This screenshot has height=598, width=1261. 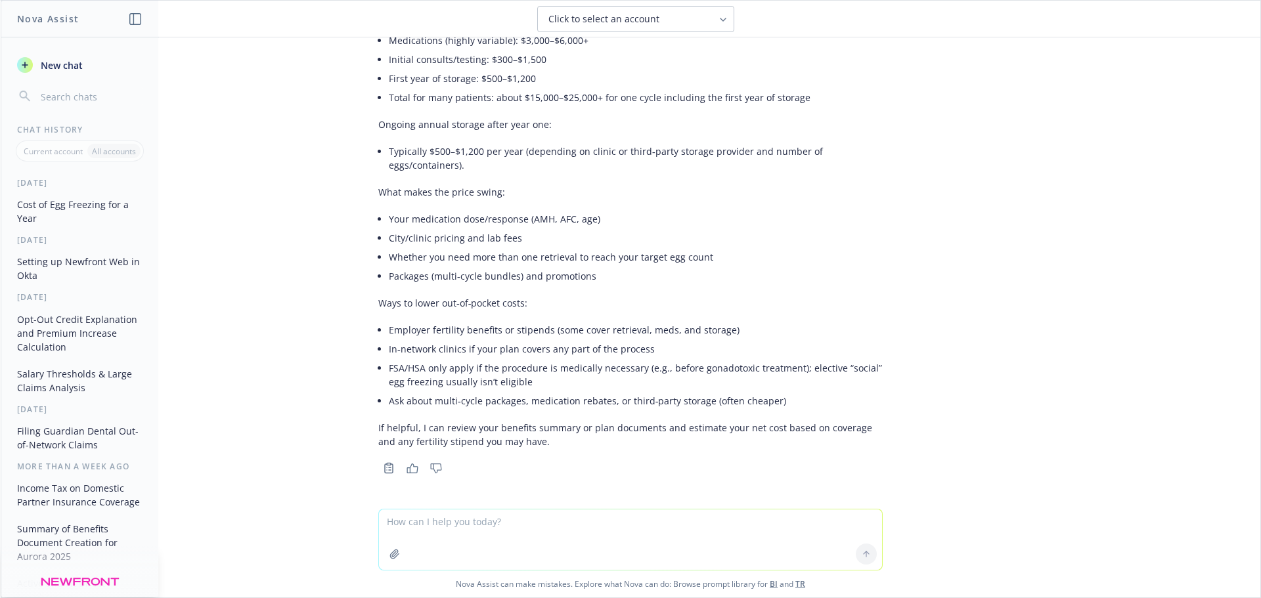 I want to click on li: FSA/HSA only apply if the procedure is medically necessary (e.g., before gonadotoxic treatment); ..., so click(x=636, y=375).